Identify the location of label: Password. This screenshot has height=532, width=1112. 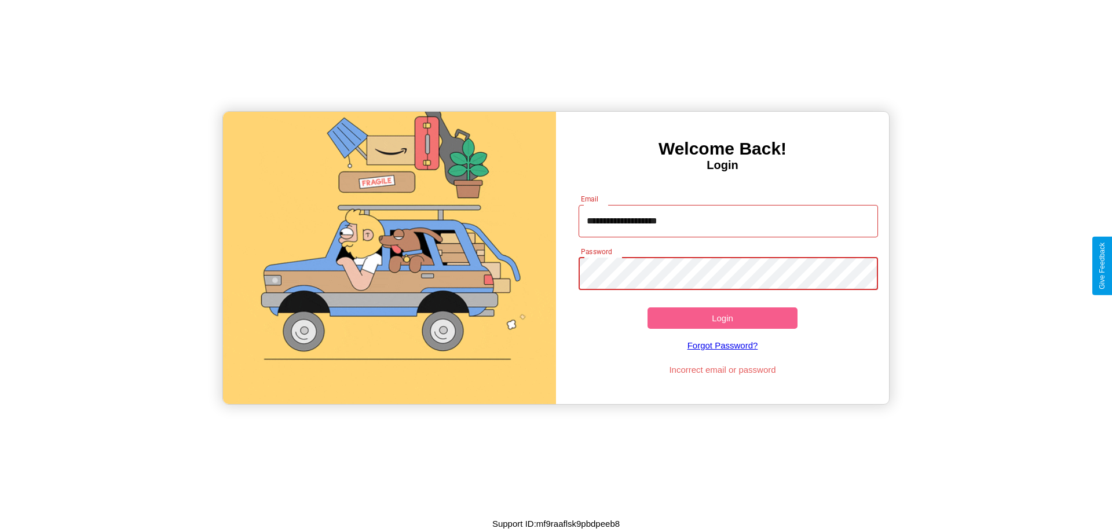
(596, 251).